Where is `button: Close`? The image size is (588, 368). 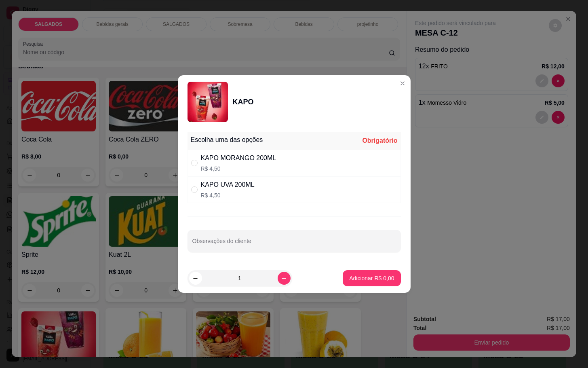
button: Close is located at coordinates (402, 83).